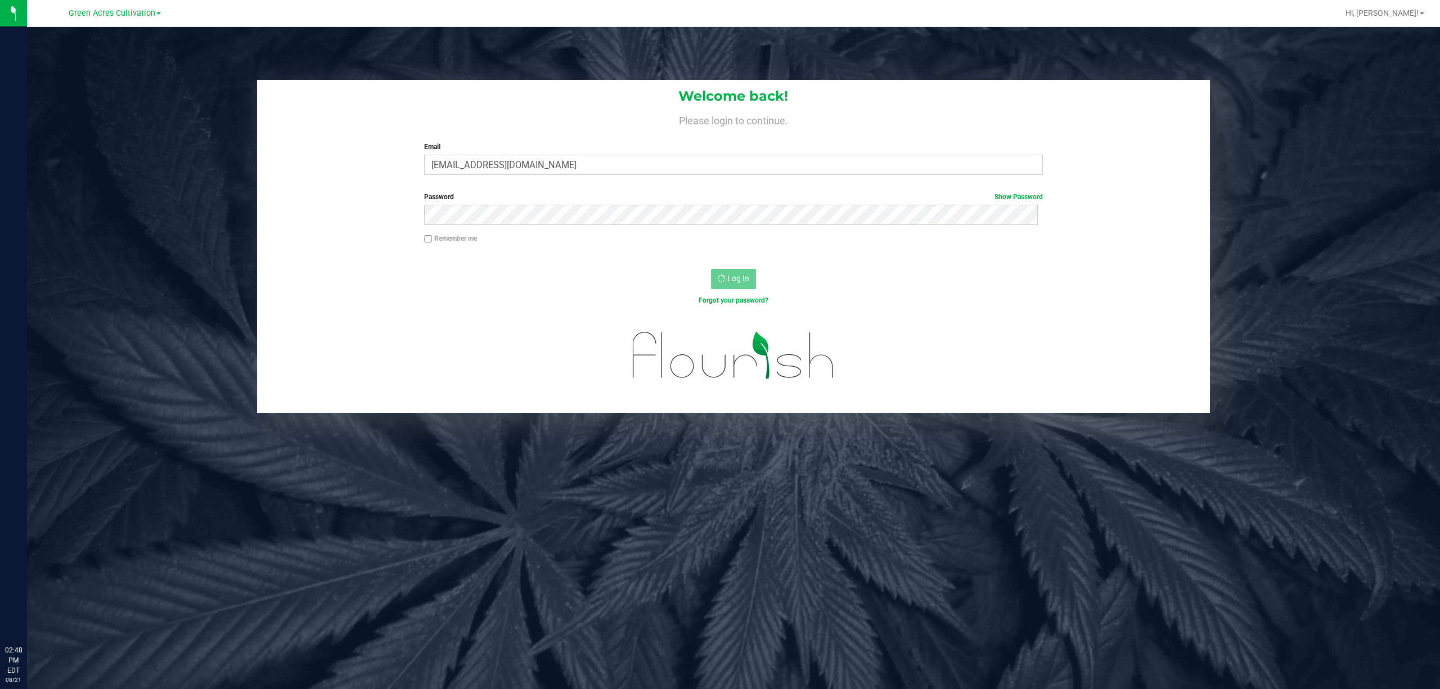 Image resolution: width=1440 pixels, height=689 pixels. What do you see at coordinates (738, 278) in the screenshot?
I see `span: Log In` at bounding box center [738, 278].